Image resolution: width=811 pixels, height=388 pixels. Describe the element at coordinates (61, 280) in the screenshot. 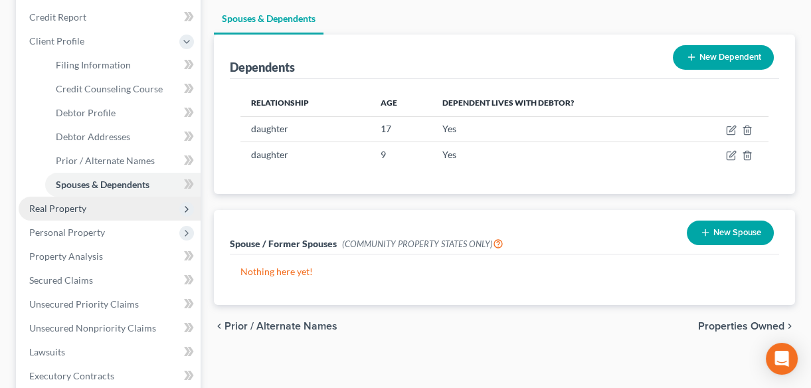

I see `span: Secured Claims` at that location.